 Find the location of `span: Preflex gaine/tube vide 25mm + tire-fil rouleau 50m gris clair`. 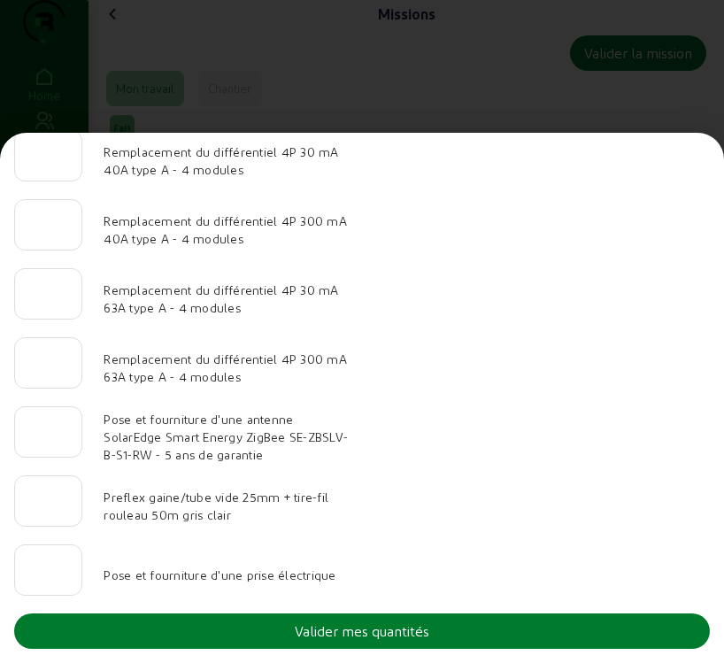

span: Preflex gaine/tube vide 25mm + tire-fil rouleau 50m gris clair is located at coordinates (216, 506).